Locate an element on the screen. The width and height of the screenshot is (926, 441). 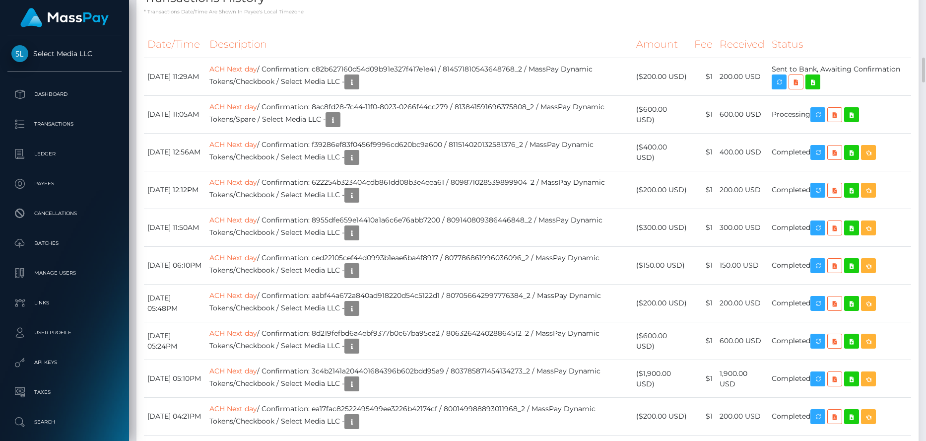
p: Taxes is located at coordinates (65, 392).